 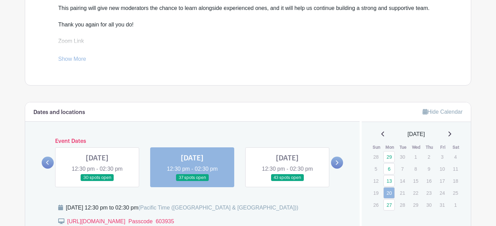 I want to click on p: 12, so click(x=375, y=181).